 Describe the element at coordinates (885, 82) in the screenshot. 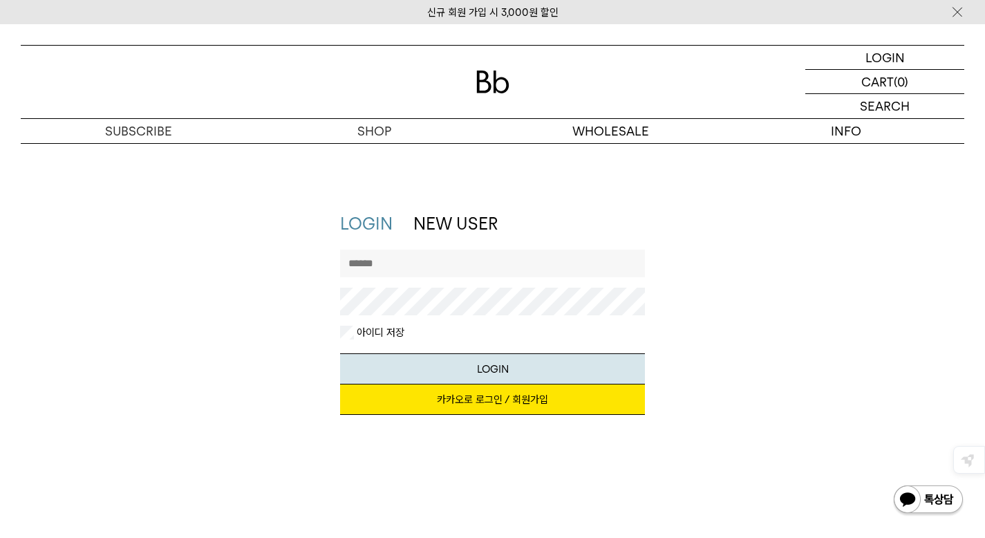

I see `a: CART (0)` at that location.